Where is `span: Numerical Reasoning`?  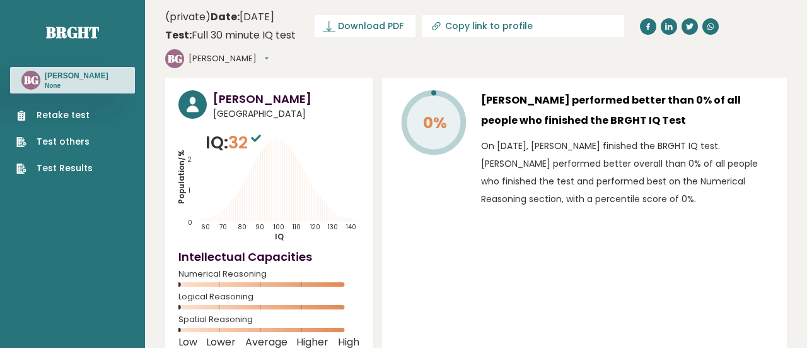 span: Numerical Reasoning is located at coordinates (269, 274).